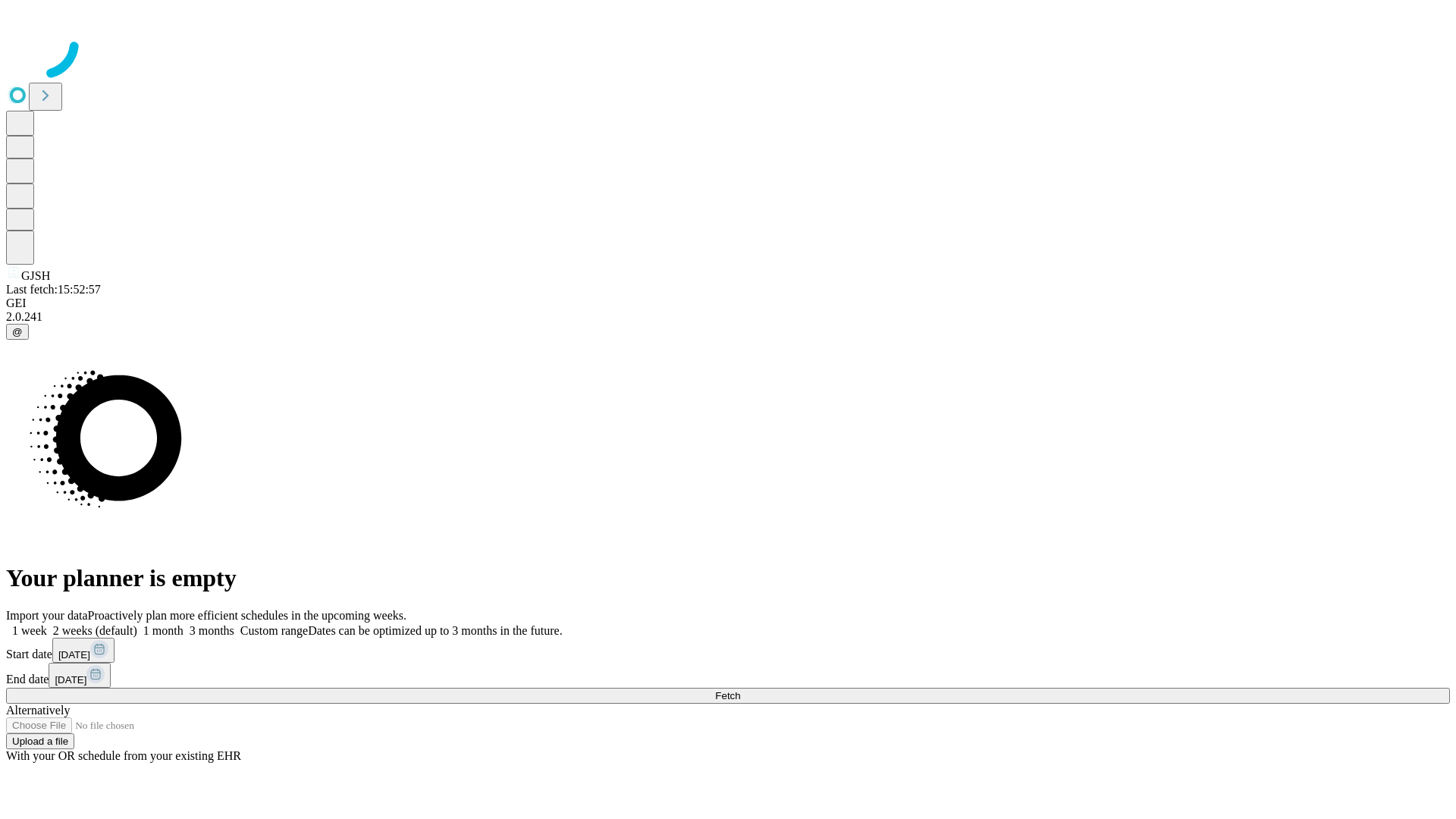 This screenshot has width=1456, height=819. I want to click on div: GEI, so click(728, 304).